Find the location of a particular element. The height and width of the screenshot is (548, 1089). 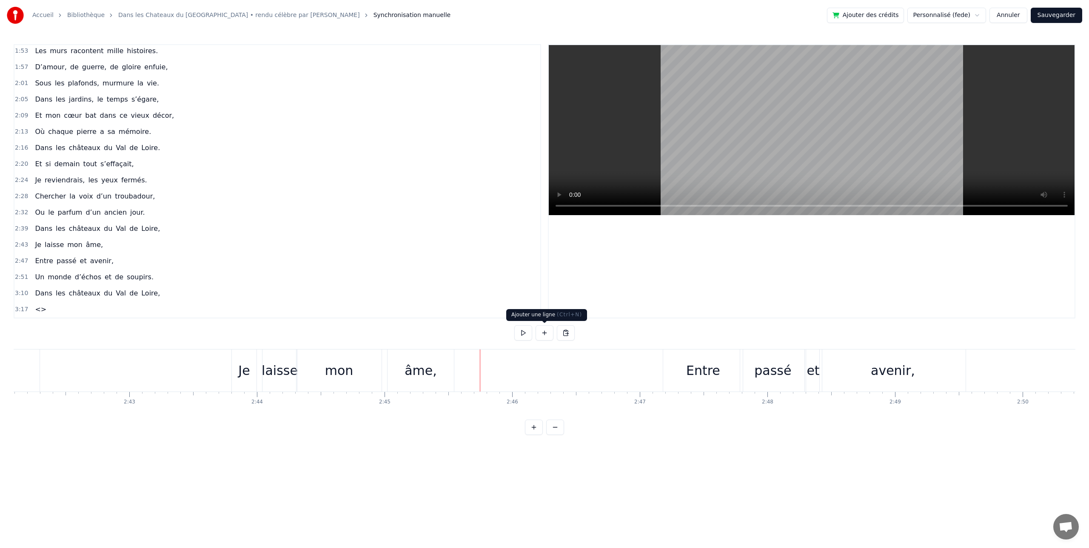

span: sa is located at coordinates (111, 131).